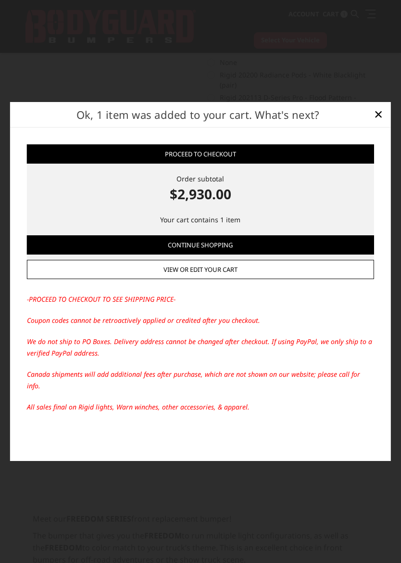  Describe the element at coordinates (379, 117) in the screenshot. I see `a: Close` at that location.